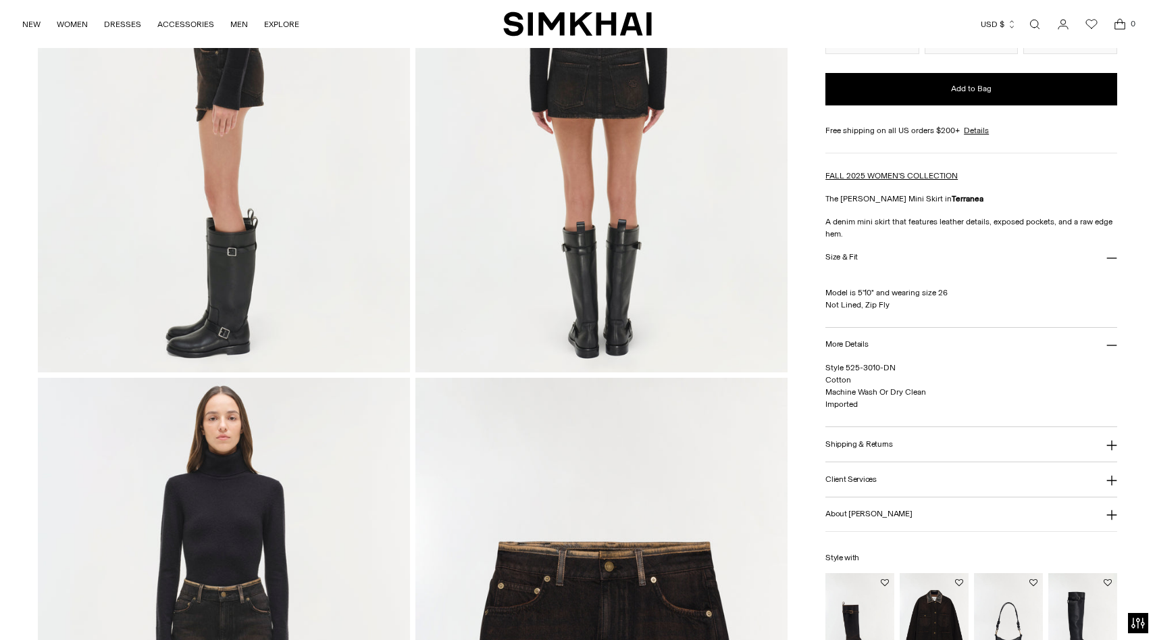 The width and height of the screenshot is (1155, 640). What do you see at coordinates (970, 130) in the screenshot?
I see `div: Free shipping on all US orders $200+` at bounding box center [970, 130].